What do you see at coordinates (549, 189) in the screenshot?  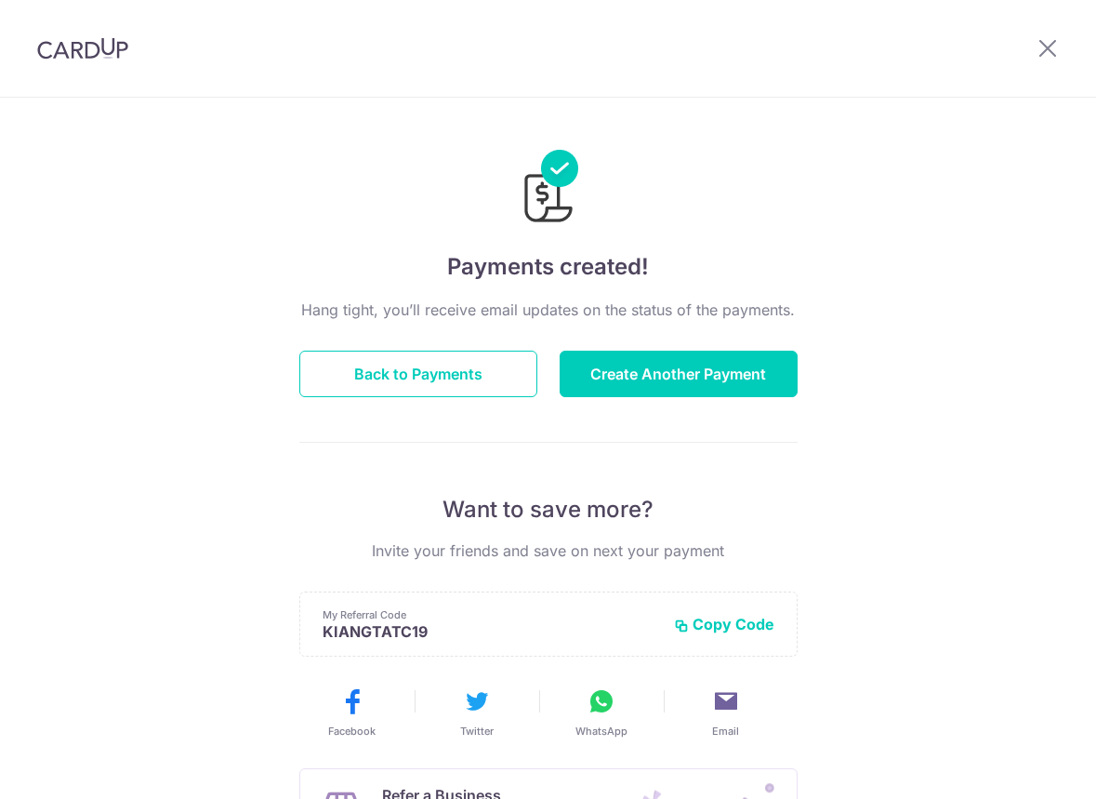 I see `img: Payments` at bounding box center [549, 189].